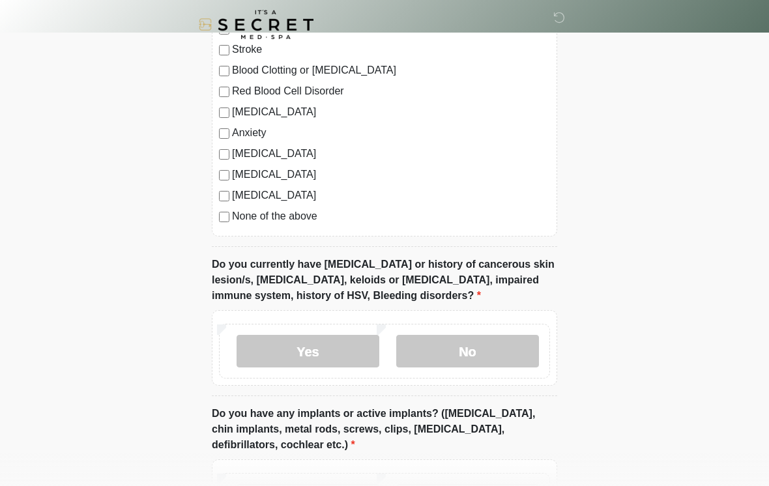 Image resolution: width=769 pixels, height=486 pixels. I want to click on input: None of the above, so click(224, 217).